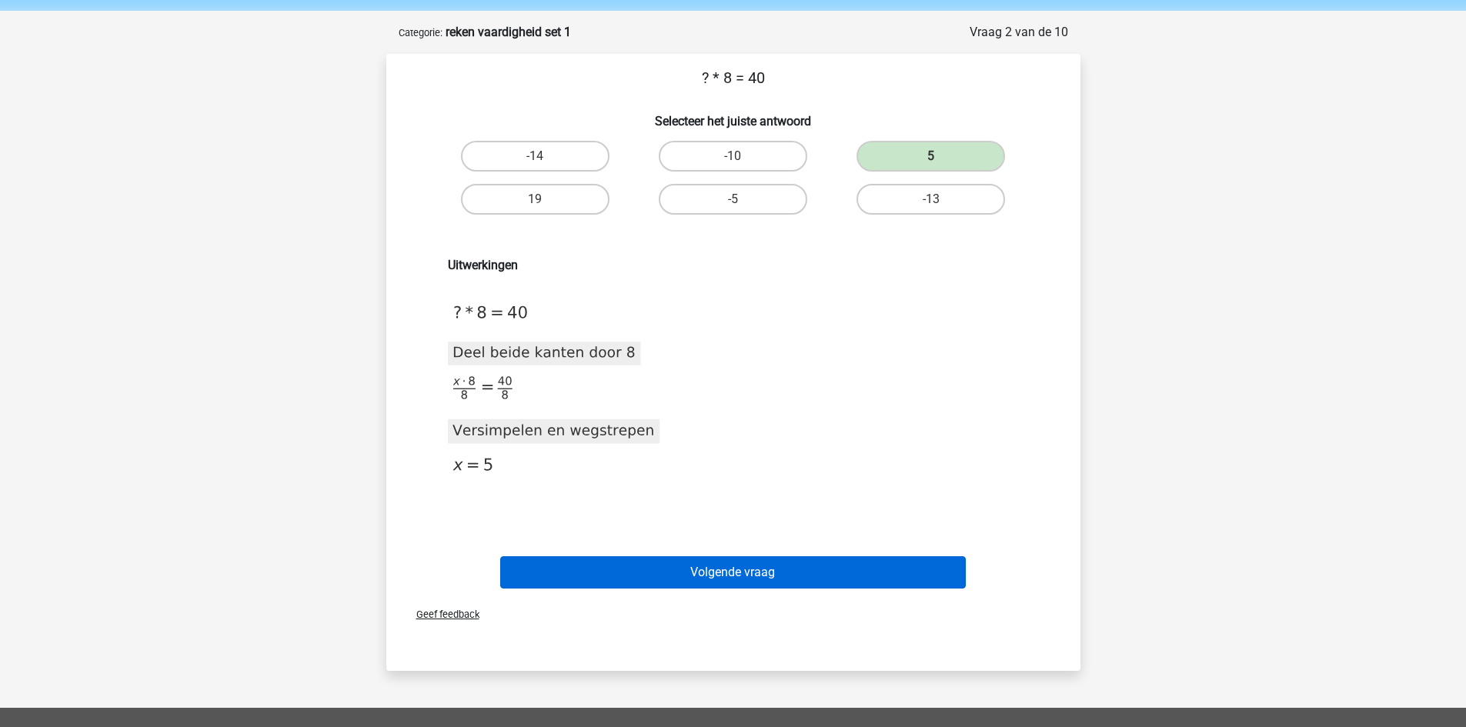 This screenshot has width=1466, height=727. I want to click on h6: Uitwerkingen, so click(733, 265).